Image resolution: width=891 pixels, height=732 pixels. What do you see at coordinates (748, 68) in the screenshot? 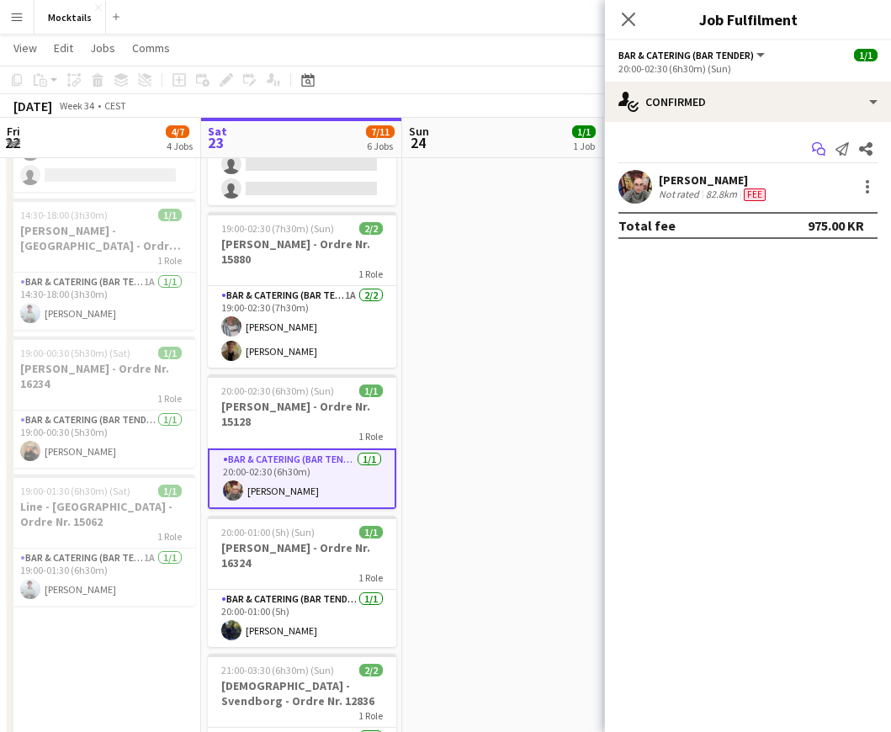
I see `div: 20:00-02:30 (6h30m) (Sun)` at bounding box center [748, 68].